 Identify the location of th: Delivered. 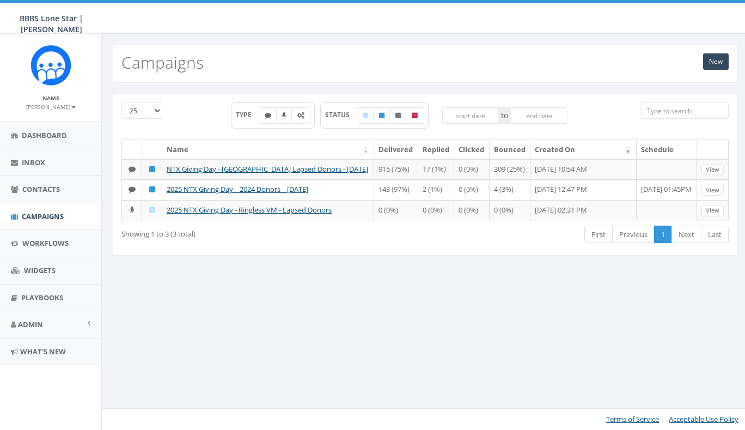
(396, 149).